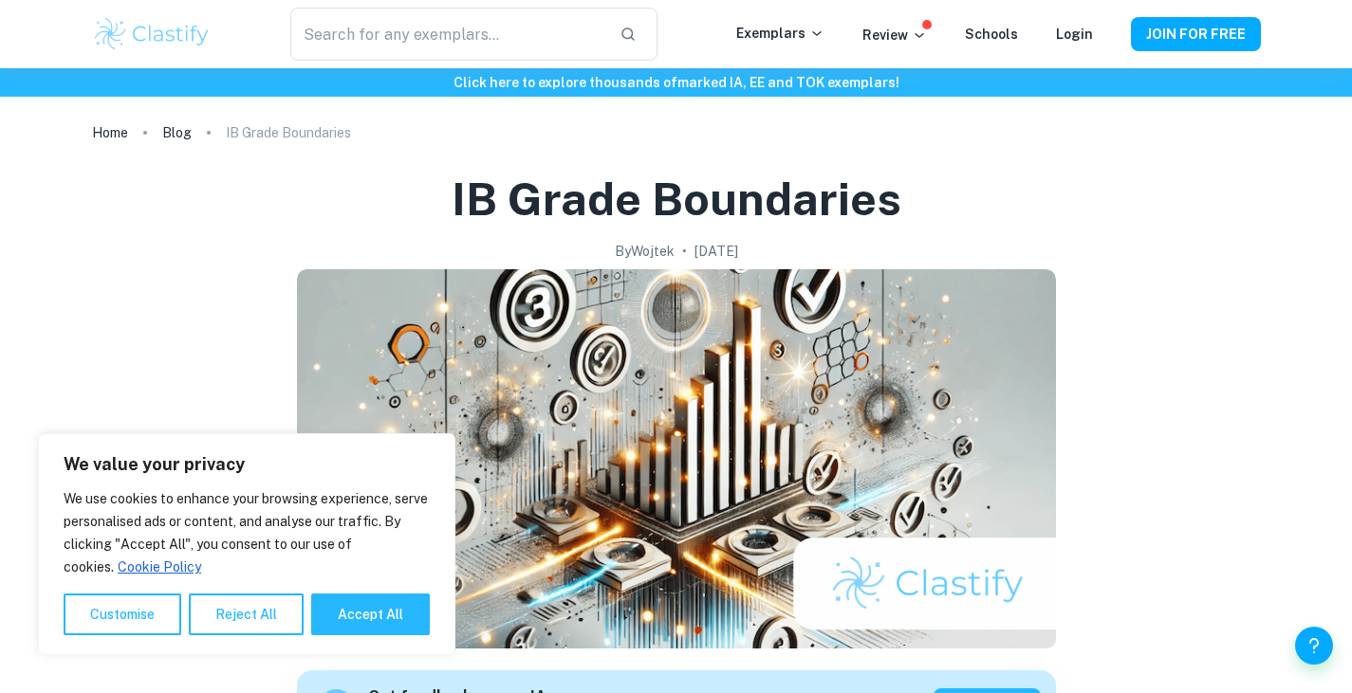 This screenshot has width=1352, height=693. I want to click on img: Clastify logo, so click(152, 34).